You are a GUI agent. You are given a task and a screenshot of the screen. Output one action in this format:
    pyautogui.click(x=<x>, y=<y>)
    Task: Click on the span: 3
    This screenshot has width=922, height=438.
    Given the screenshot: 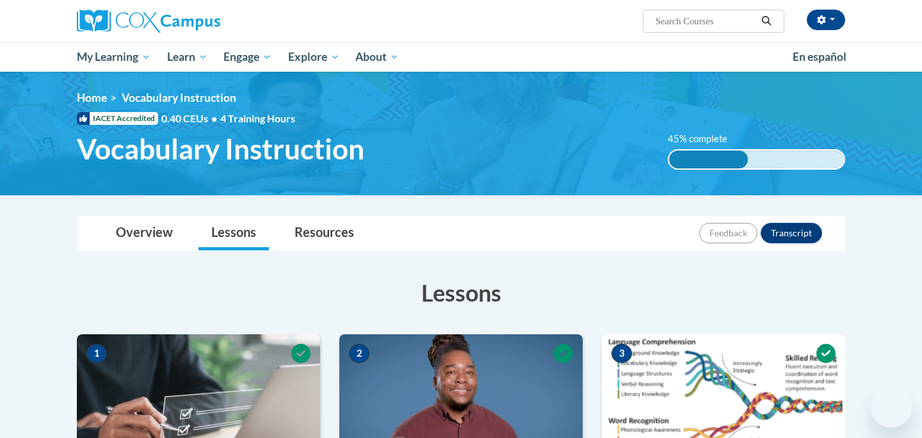 What is the action you would take?
    pyautogui.click(x=622, y=354)
    